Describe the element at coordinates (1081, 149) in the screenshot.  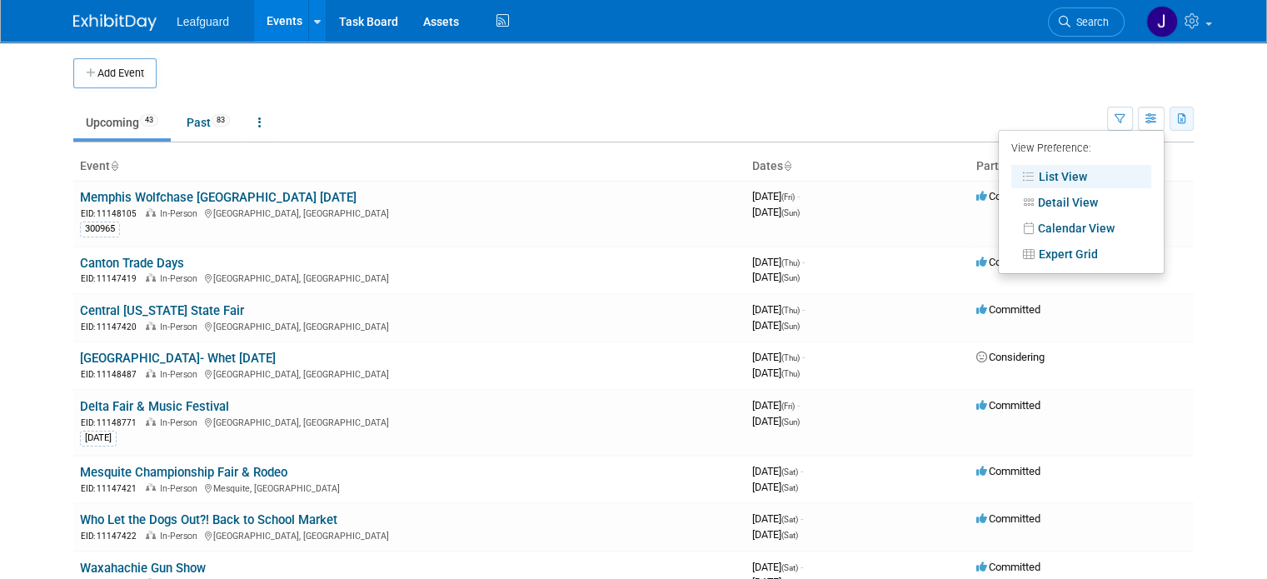
I see `div: View Preference:` at that location.